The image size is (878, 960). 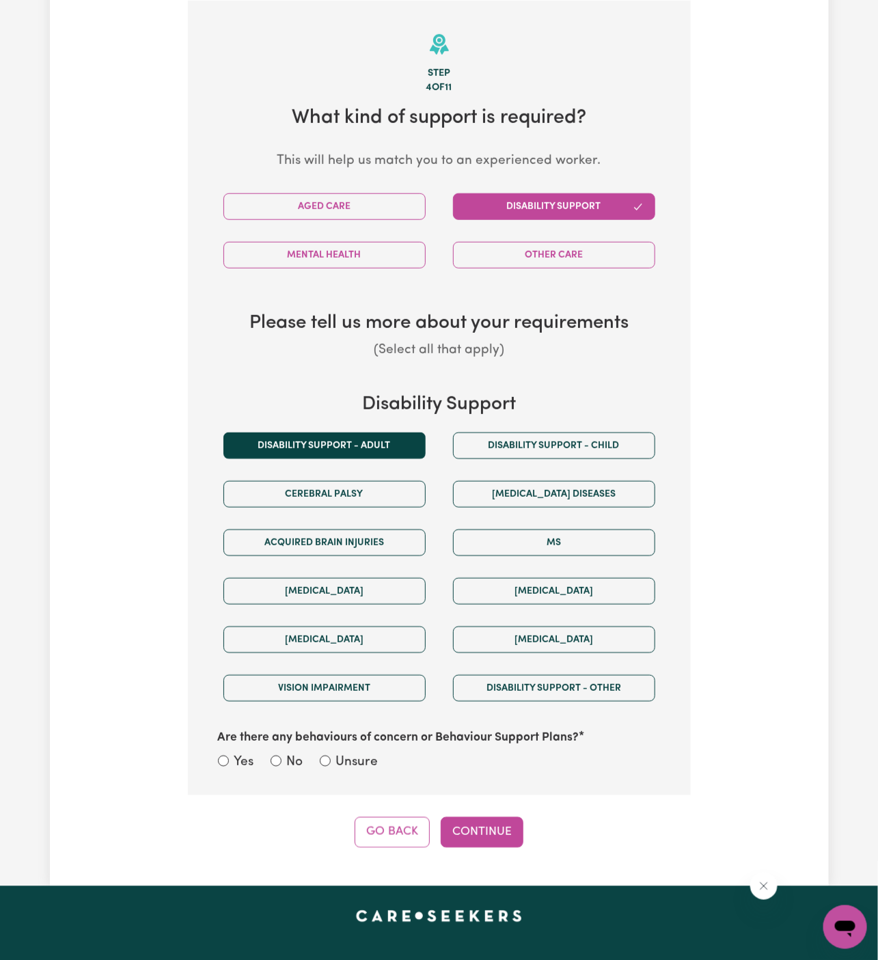 I want to click on a: Careseekers home page, so click(x=439, y=916).